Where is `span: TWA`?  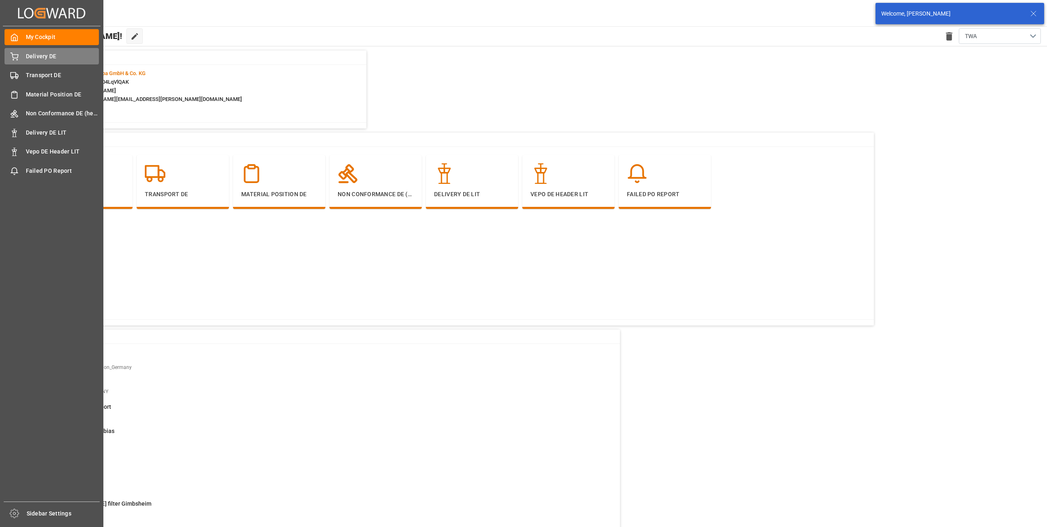 span: TWA is located at coordinates (971, 36).